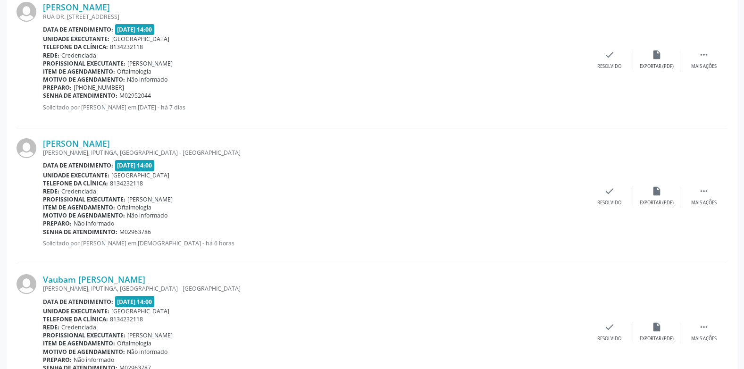  What do you see at coordinates (135, 95) in the screenshot?
I see `span: M02952044` at bounding box center [135, 95].